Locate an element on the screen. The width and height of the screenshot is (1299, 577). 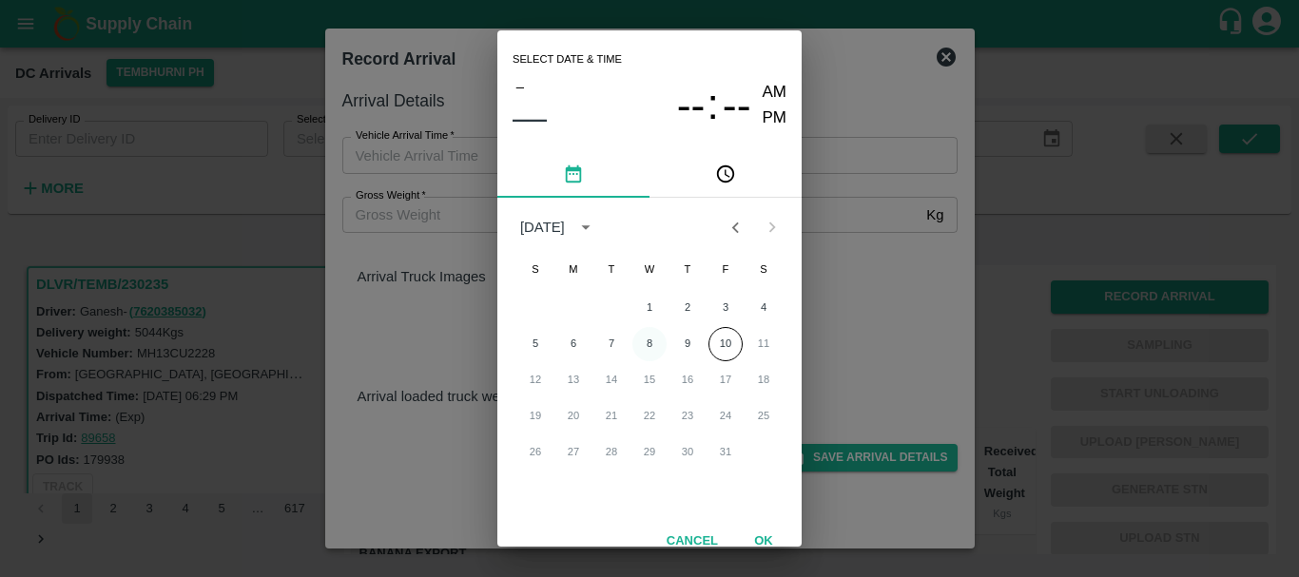
span: Monday is located at coordinates (573, 270).